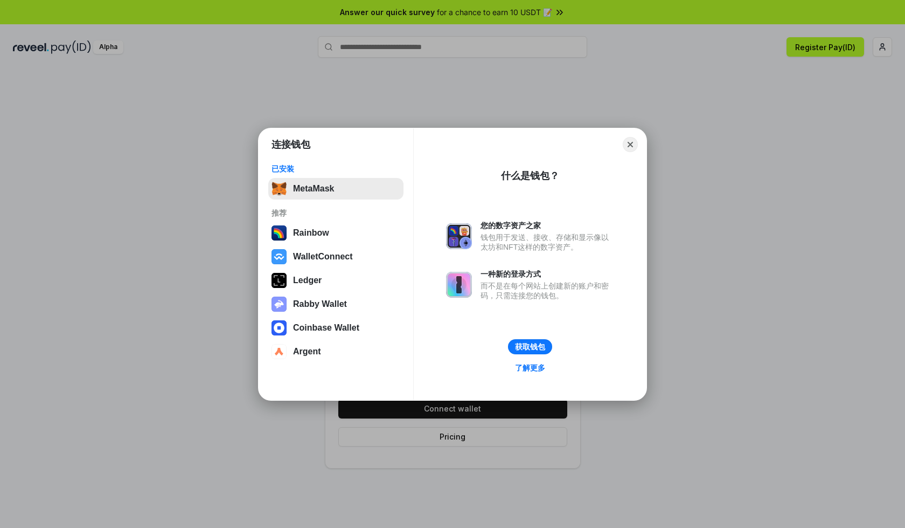 The image size is (905, 528). What do you see at coordinates (631, 144) in the screenshot?
I see `button: Close` at bounding box center [631, 144].